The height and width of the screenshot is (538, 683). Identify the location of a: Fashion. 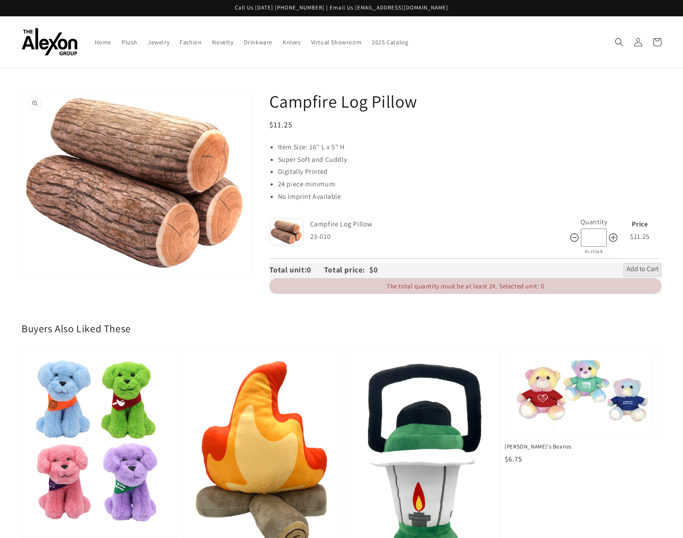
(190, 42).